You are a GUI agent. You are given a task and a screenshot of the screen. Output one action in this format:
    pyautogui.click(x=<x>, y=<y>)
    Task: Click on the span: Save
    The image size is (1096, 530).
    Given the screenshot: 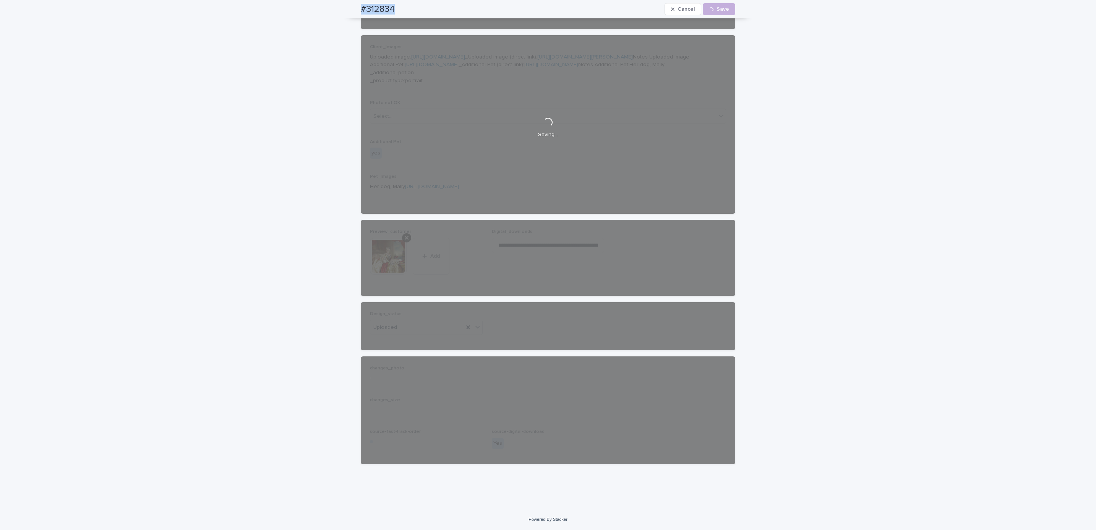 What is the action you would take?
    pyautogui.click(x=723, y=9)
    